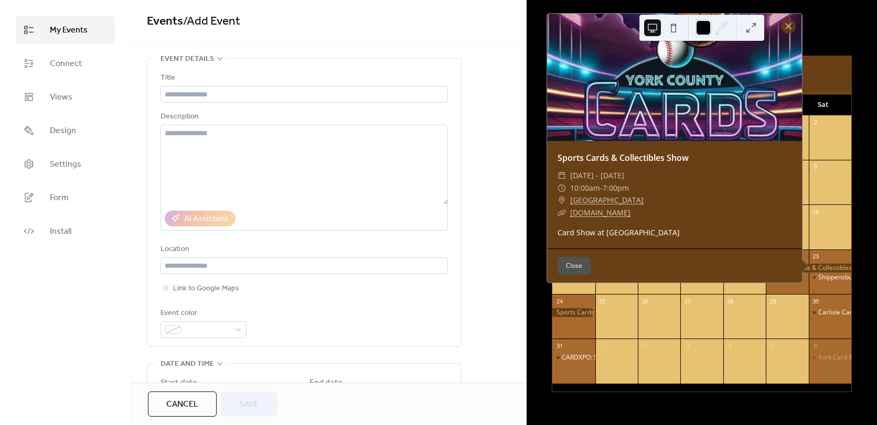 Image resolution: width=877 pixels, height=425 pixels. I want to click on span: 7:00pm, so click(615, 188).